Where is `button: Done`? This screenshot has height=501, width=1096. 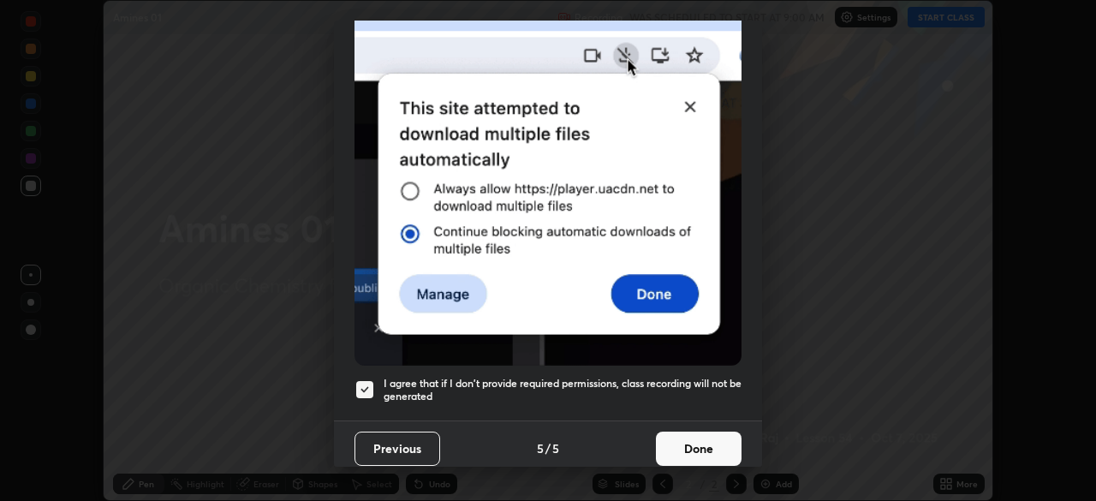
button: Done is located at coordinates (699, 449).